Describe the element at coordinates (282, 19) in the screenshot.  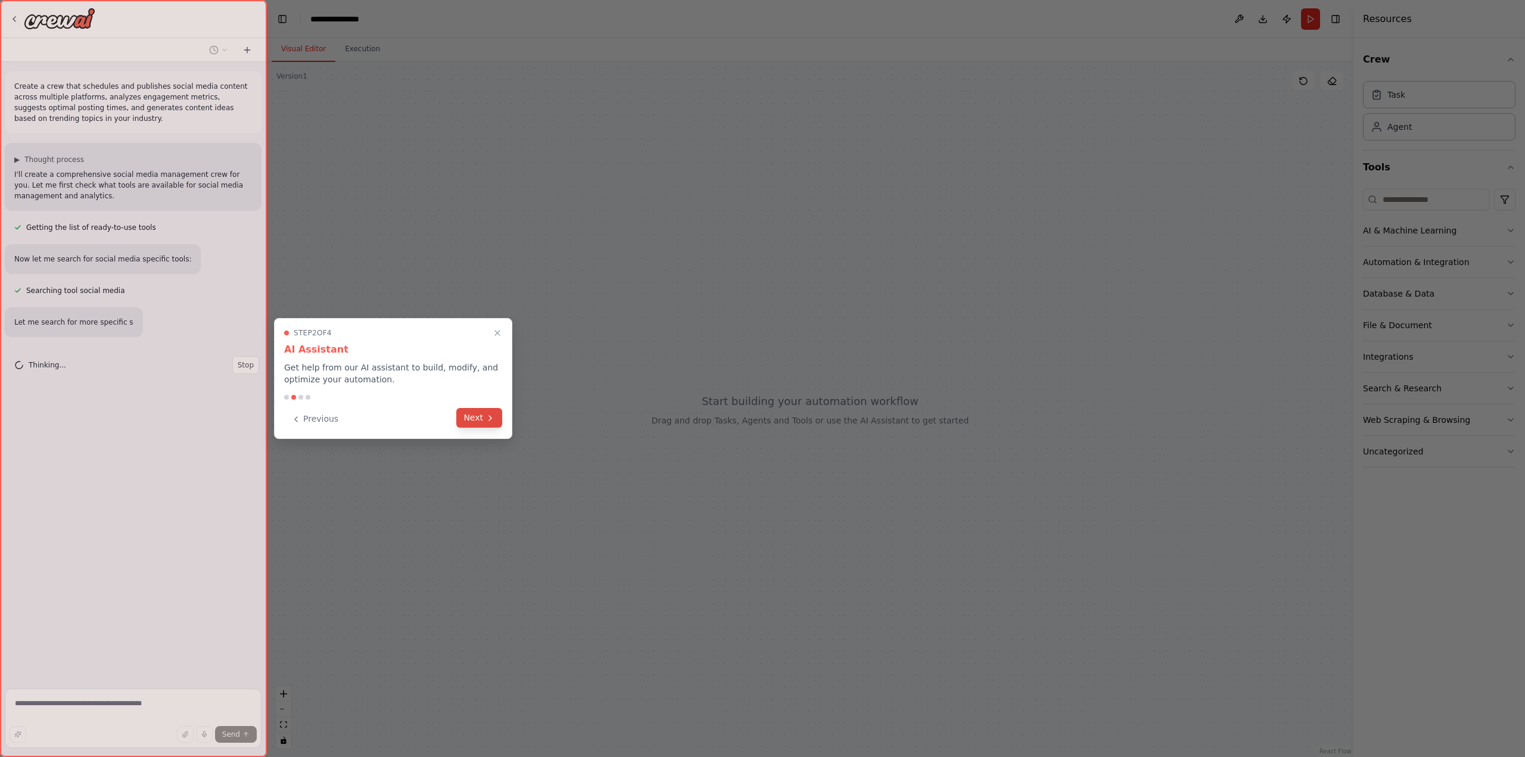
I see `button: Hide left sidebar` at that location.